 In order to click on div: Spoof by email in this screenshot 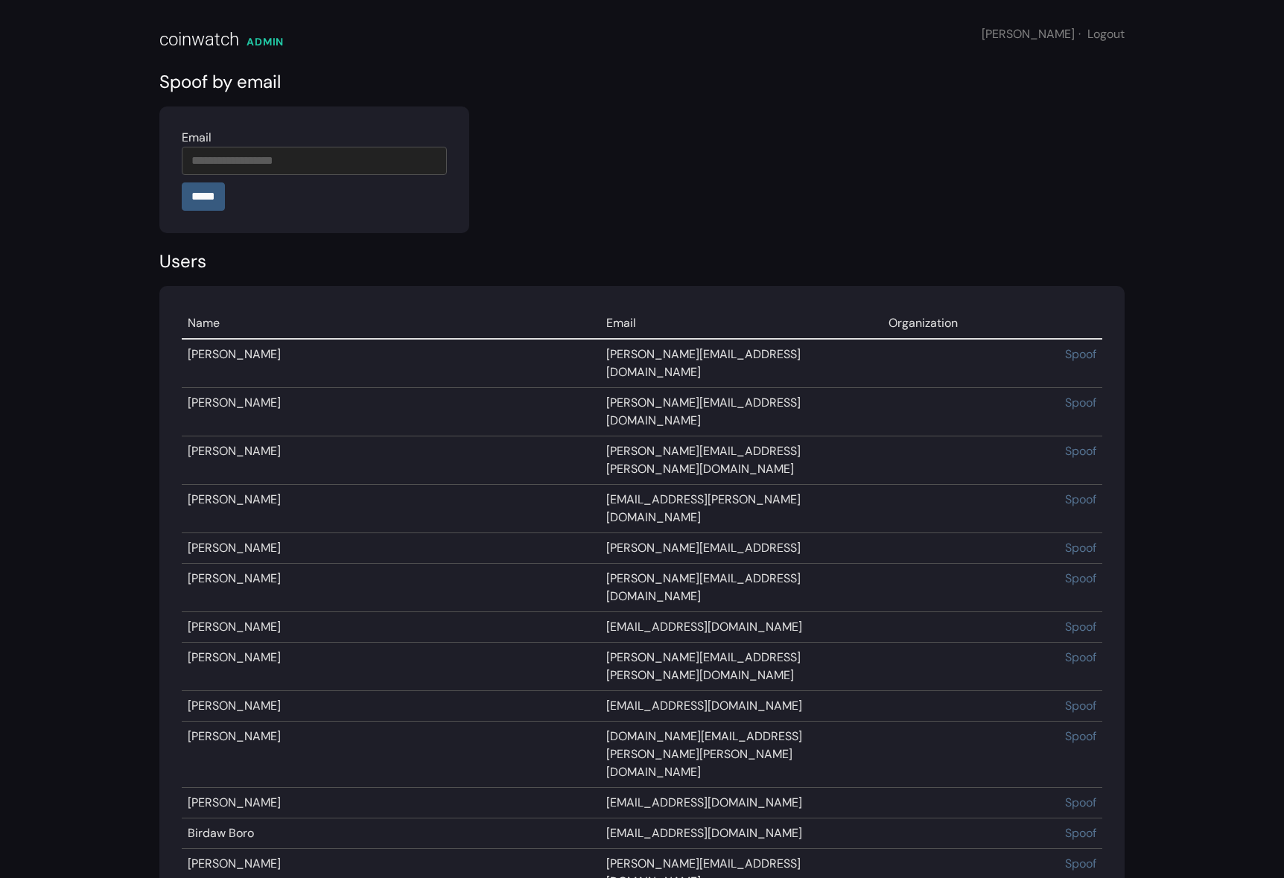, I will do `click(642, 82)`.